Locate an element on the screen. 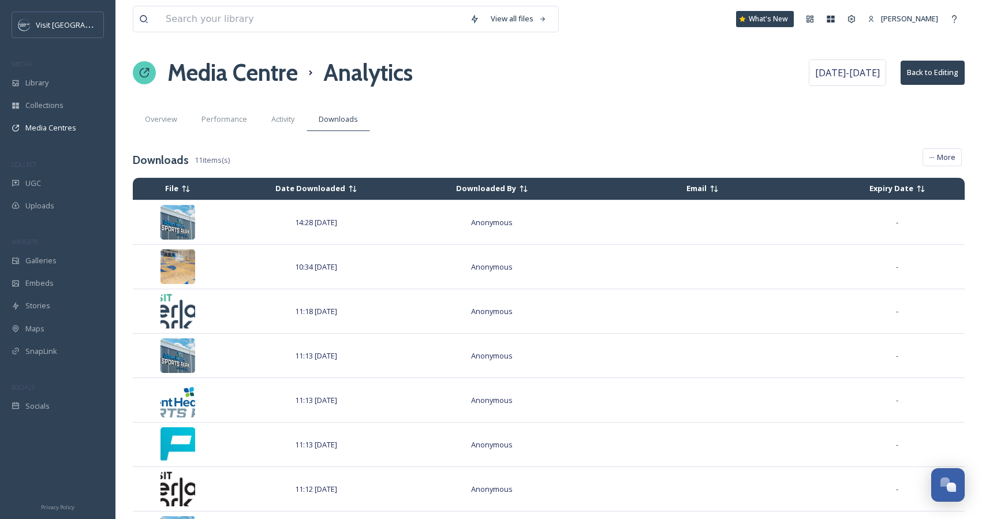  a: Back to Editing is located at coordinates (932, 72).